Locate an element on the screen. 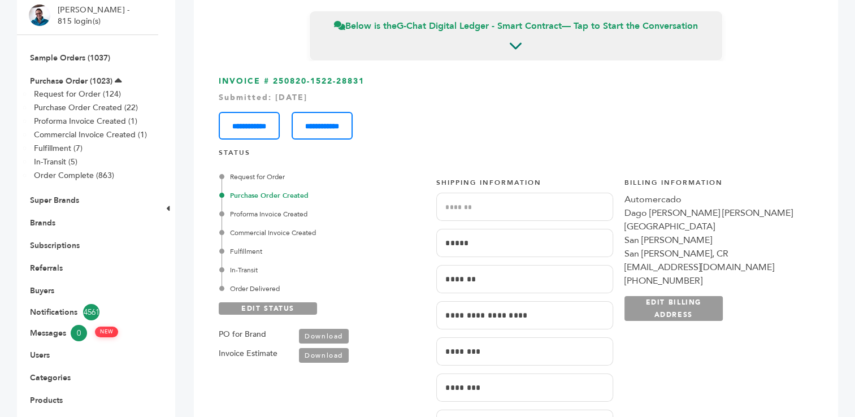  a: Users is located at coordinates (40, 355).